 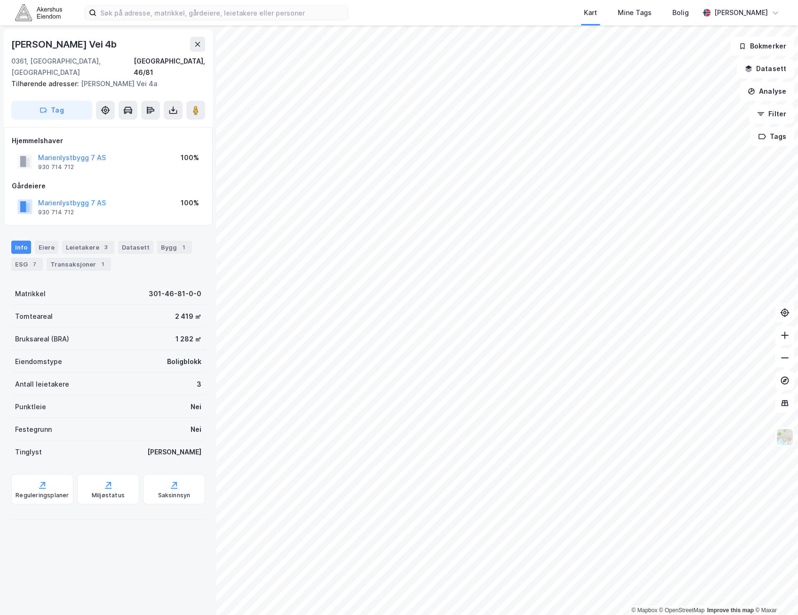 I want to click on div: Miljøstatus, so click(x=108, y=495).